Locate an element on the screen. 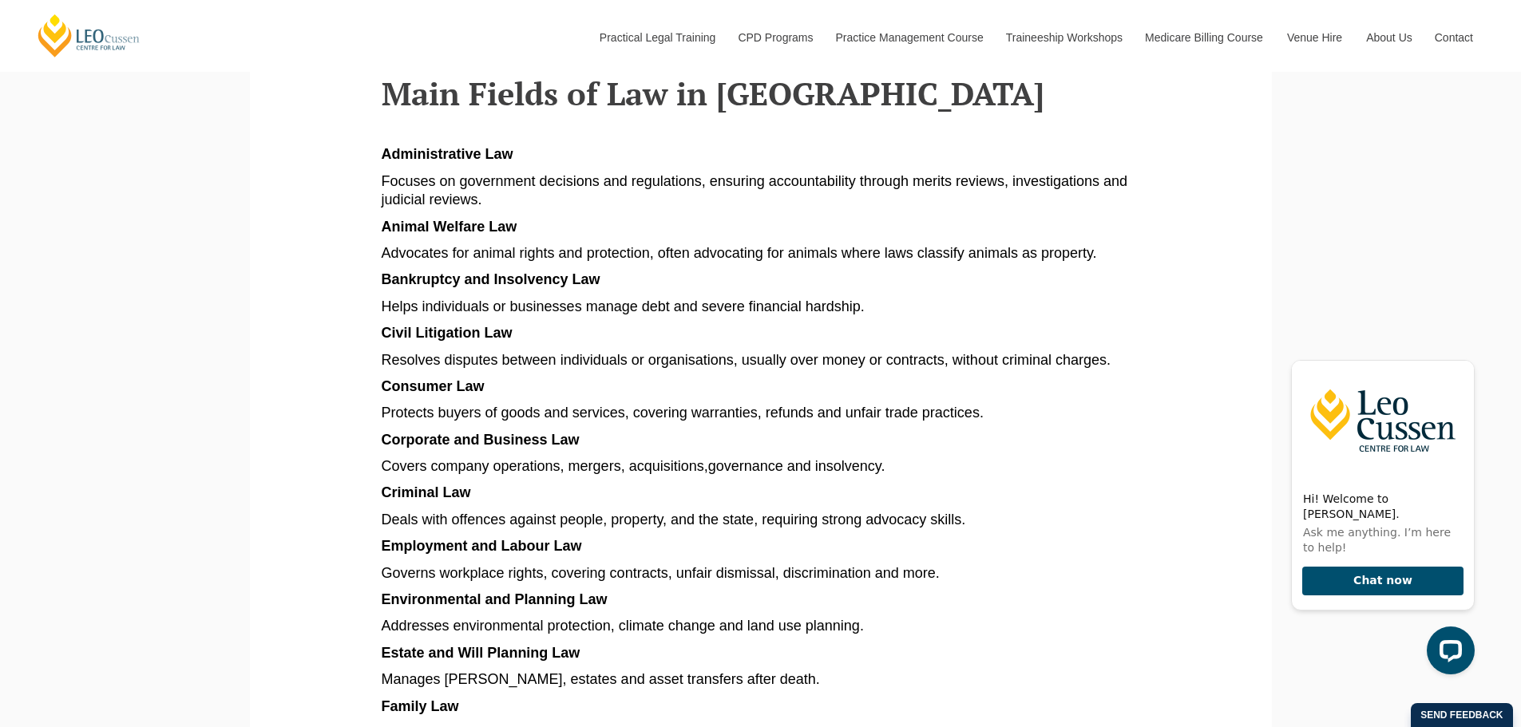 This screenshot has height=727, width=1521. span: Helps individuals or businesses manage debt and severe financial hardship. is located at coordinates (623, 307).